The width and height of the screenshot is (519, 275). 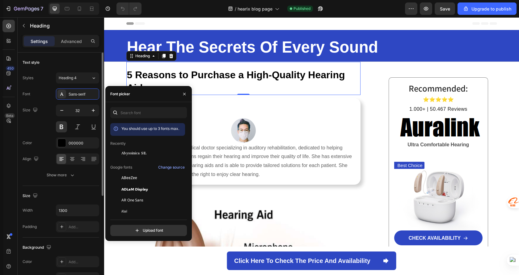 I want to click on strong: Recommended:, so click(x=334, y=71).